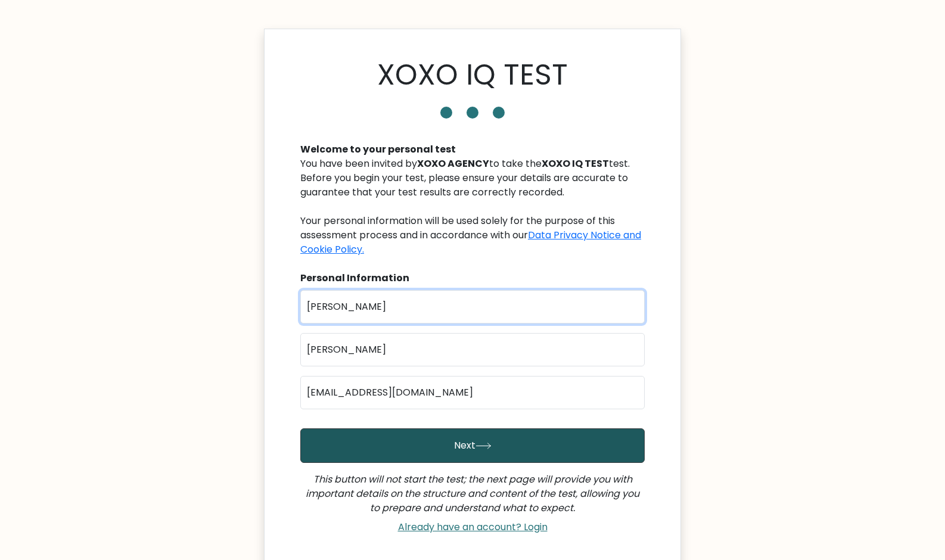 The image size is (945, 560). What do you see at coordinates (472, 278) in the screenshot?
I see `div: Personal Information` at bounding box center [472, 278].